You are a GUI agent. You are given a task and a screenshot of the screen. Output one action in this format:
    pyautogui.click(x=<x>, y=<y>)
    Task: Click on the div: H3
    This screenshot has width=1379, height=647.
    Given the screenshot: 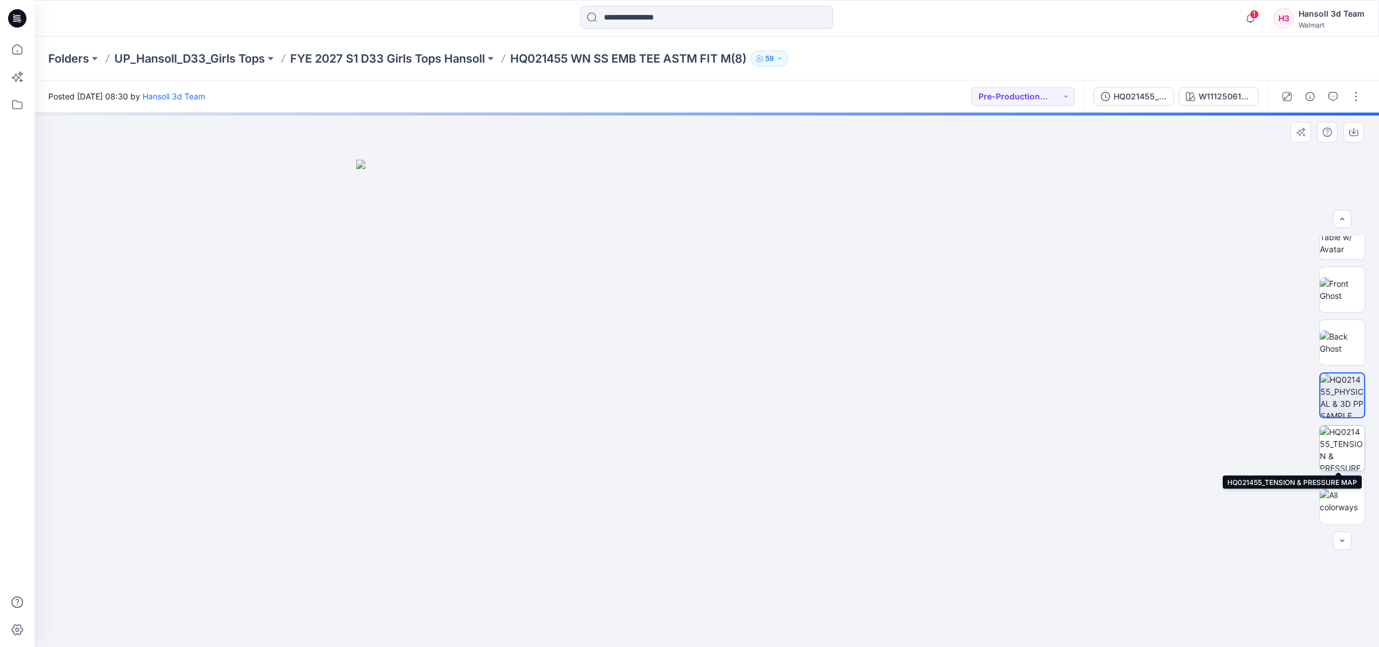 What is the action you would take?
    pyautogui.click(x=1284, y=18)
    